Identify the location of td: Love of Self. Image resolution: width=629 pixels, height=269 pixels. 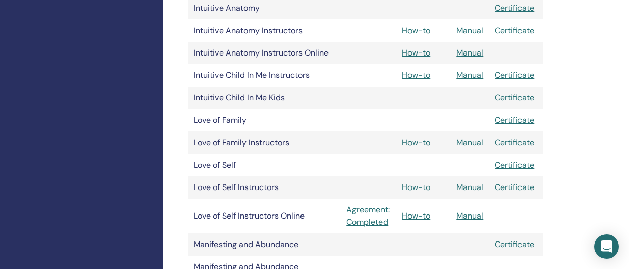
(265, 165).